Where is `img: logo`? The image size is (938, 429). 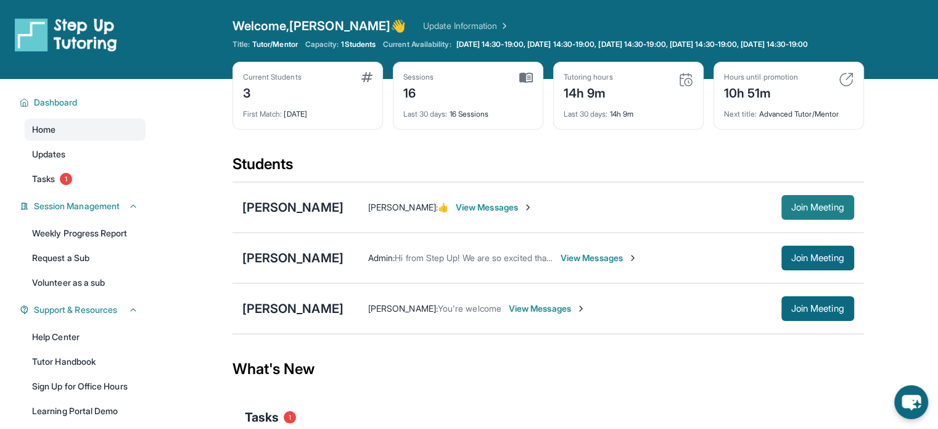
img: logo is located at coordinates (66, 35).